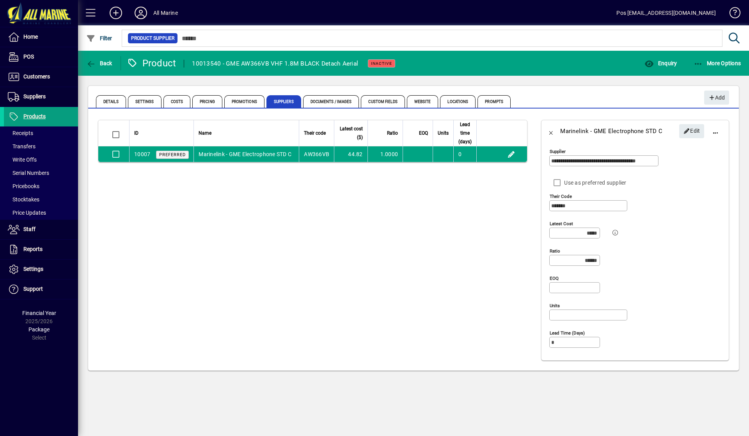 Image resolution: width=749 pixels, height=436 pixels. Describe the element at coordinates (464, 154) in the screenshot. I see `td: 0` at that location.